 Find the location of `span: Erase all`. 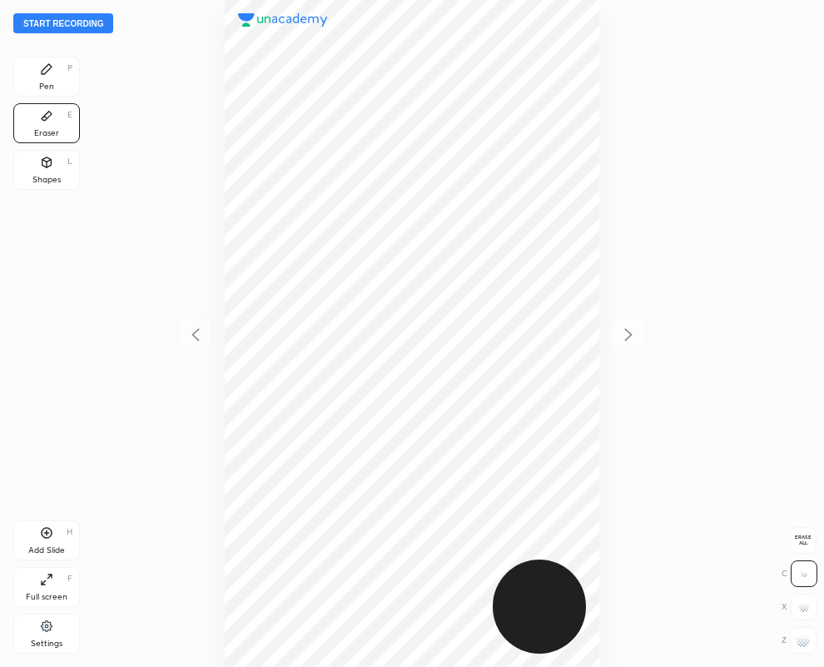

span: Erase all is located at coordinates (803, 540).